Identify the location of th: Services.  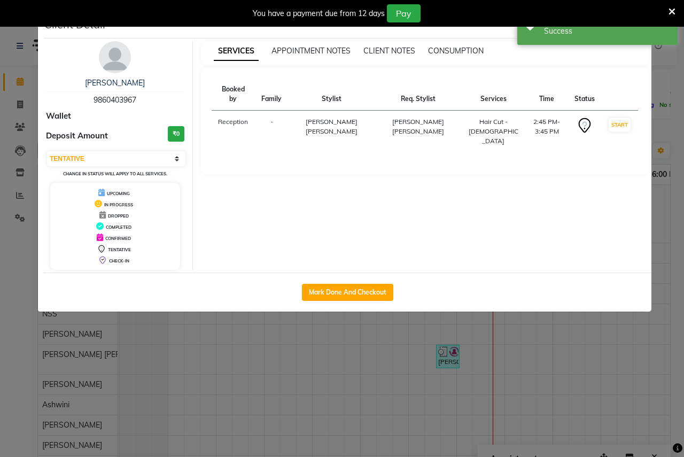
(494, 94).